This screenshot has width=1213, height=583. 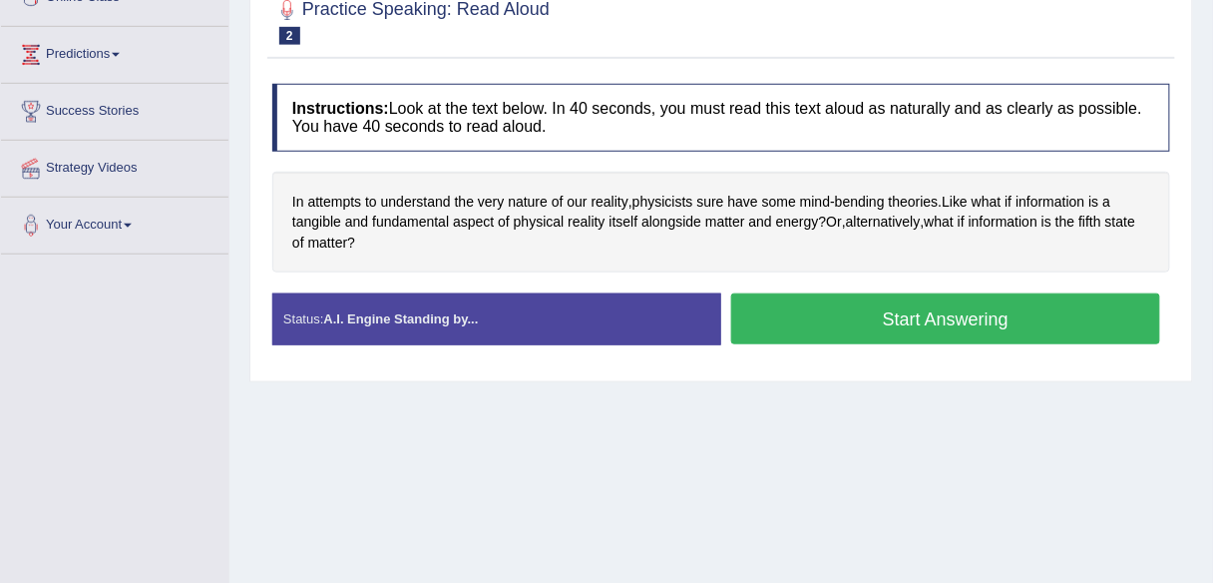 I want to click on a: Predictions, so click(x=115, y=52).